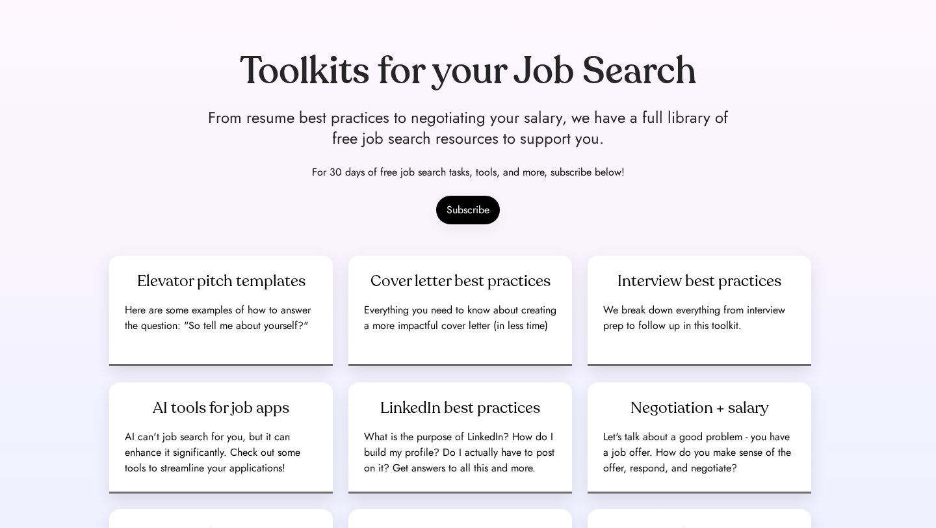 The image size is (936, 528). Describe the element at coordinates (221, 318) in the screenshot. I see `div: Here are some examples of how to answer the question: "So tell me about yourself?"` at that location.